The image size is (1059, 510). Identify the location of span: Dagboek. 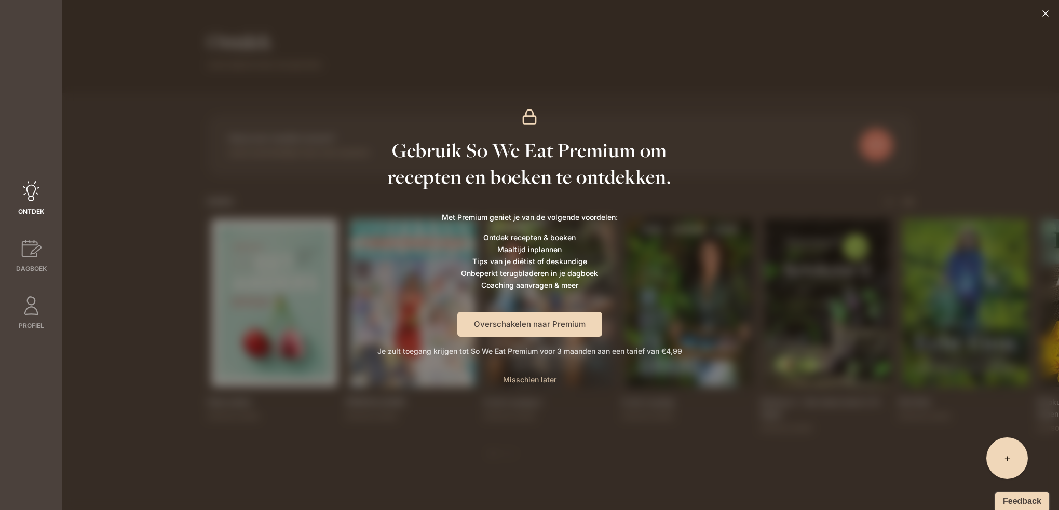
(31, 269).